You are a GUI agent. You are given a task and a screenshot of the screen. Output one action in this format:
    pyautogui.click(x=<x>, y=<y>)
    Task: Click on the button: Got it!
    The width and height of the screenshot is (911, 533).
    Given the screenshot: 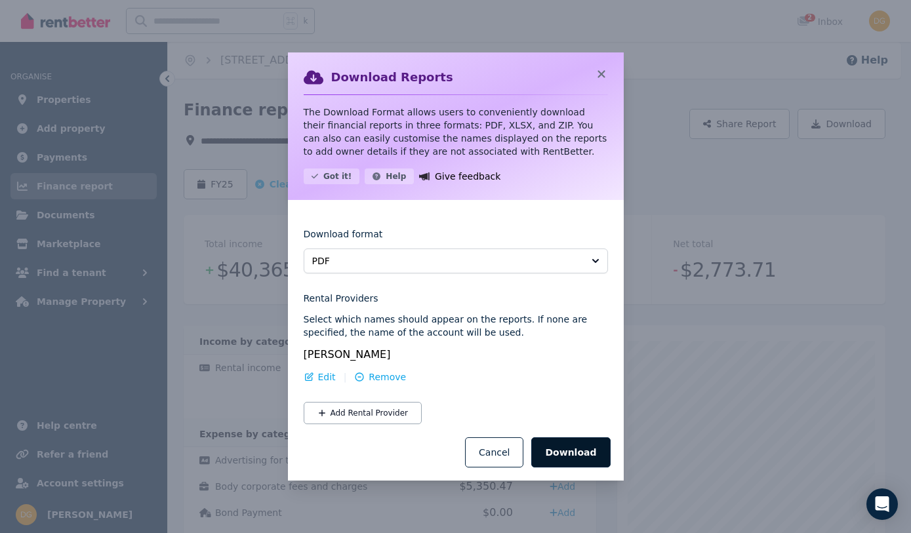 What is the action you would take?
    pyautogui.click(x=332, y=176)
    